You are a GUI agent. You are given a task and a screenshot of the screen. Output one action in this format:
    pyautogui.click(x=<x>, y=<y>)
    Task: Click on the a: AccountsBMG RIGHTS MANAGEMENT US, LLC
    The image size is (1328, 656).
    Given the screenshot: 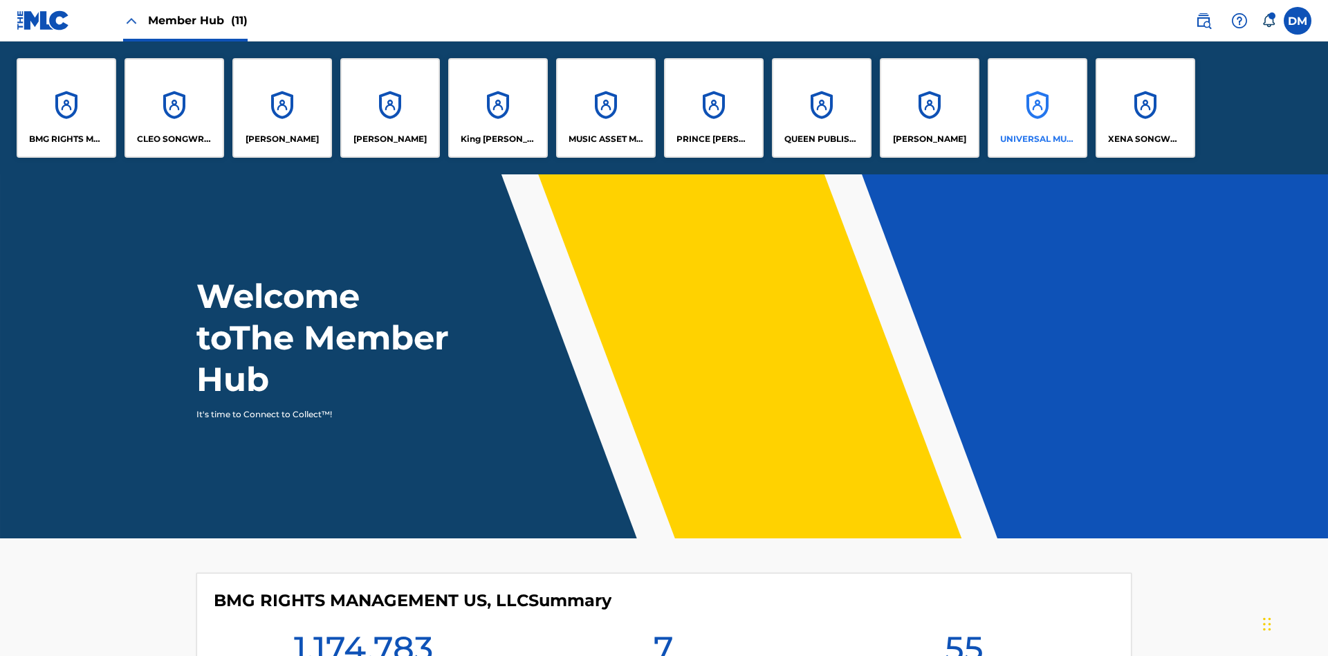 What is the action you would take?
    pyautogui.click(x=66, y=108)
    